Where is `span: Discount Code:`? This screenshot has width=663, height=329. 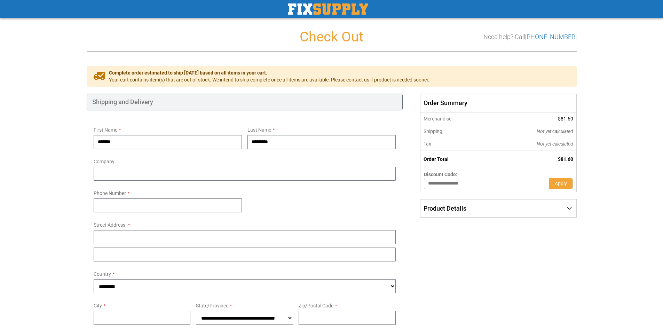 span: Discount Code: is located at coordinates (440, 174).